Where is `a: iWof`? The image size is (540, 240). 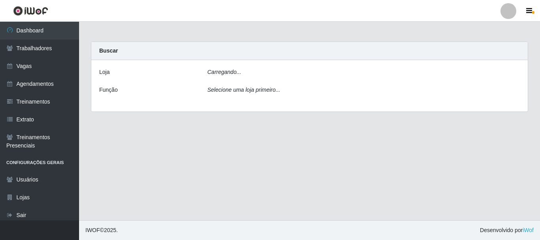
a: iWof is located at coordinates (528, 230).